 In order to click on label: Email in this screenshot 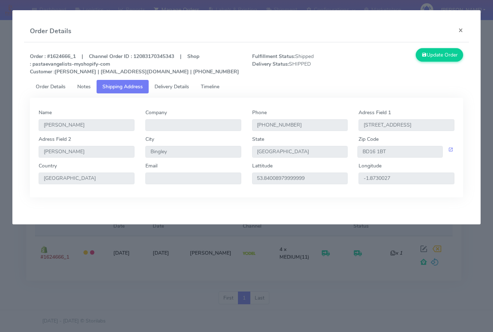, I will do `click(151, 166)`.